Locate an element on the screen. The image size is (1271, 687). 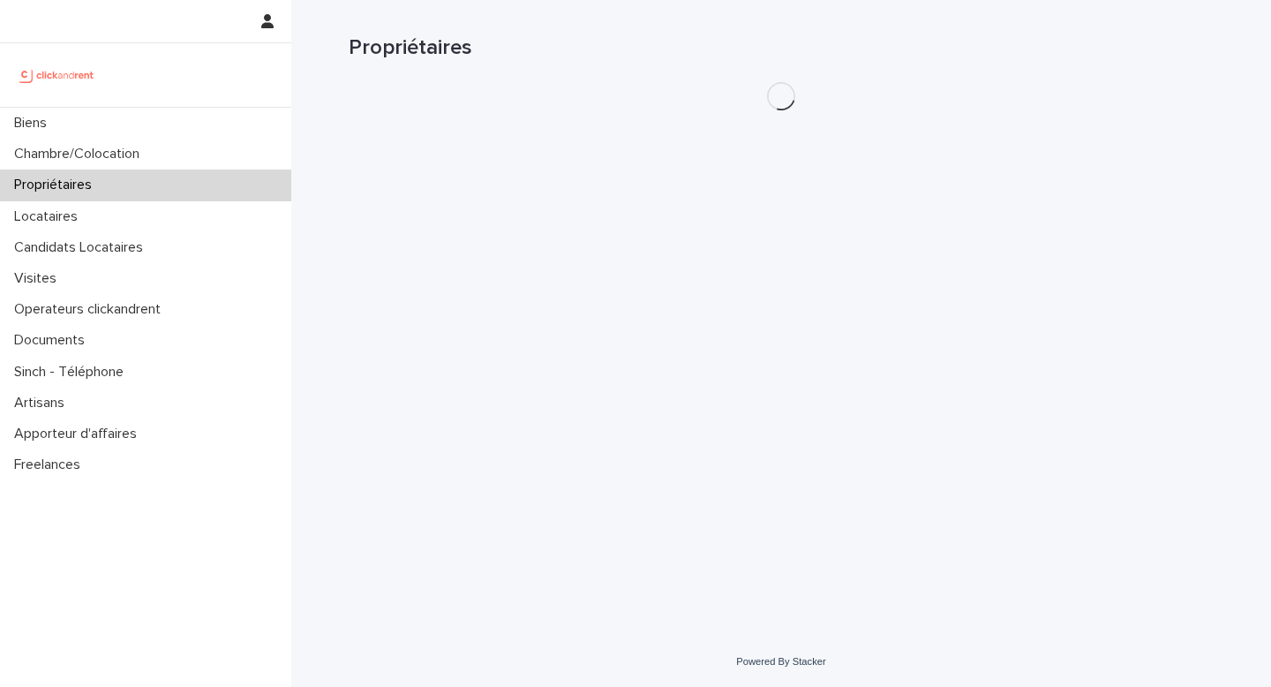
p: Freelances is located at coordinates (50, 464).